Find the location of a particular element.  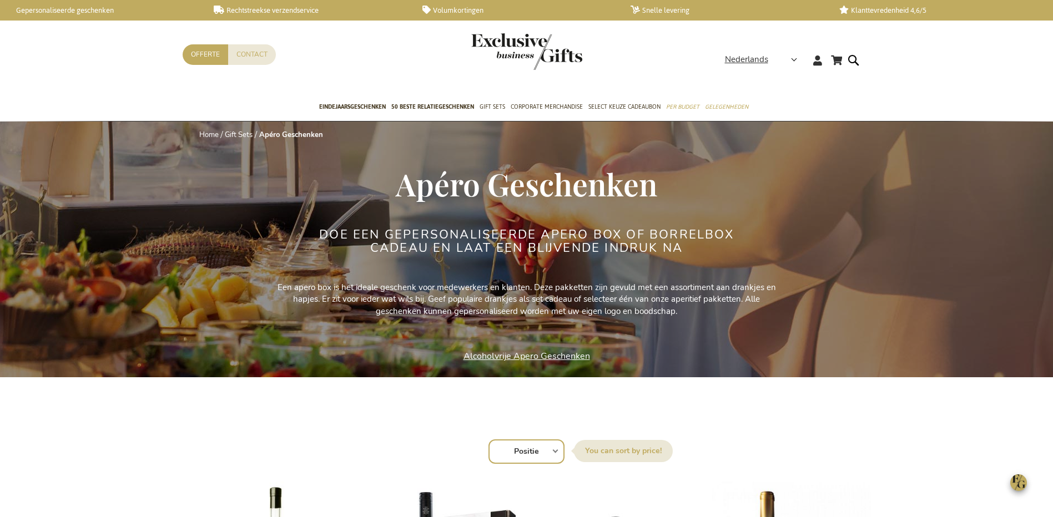

a: Per Budget is located at coordinates (683, 108).